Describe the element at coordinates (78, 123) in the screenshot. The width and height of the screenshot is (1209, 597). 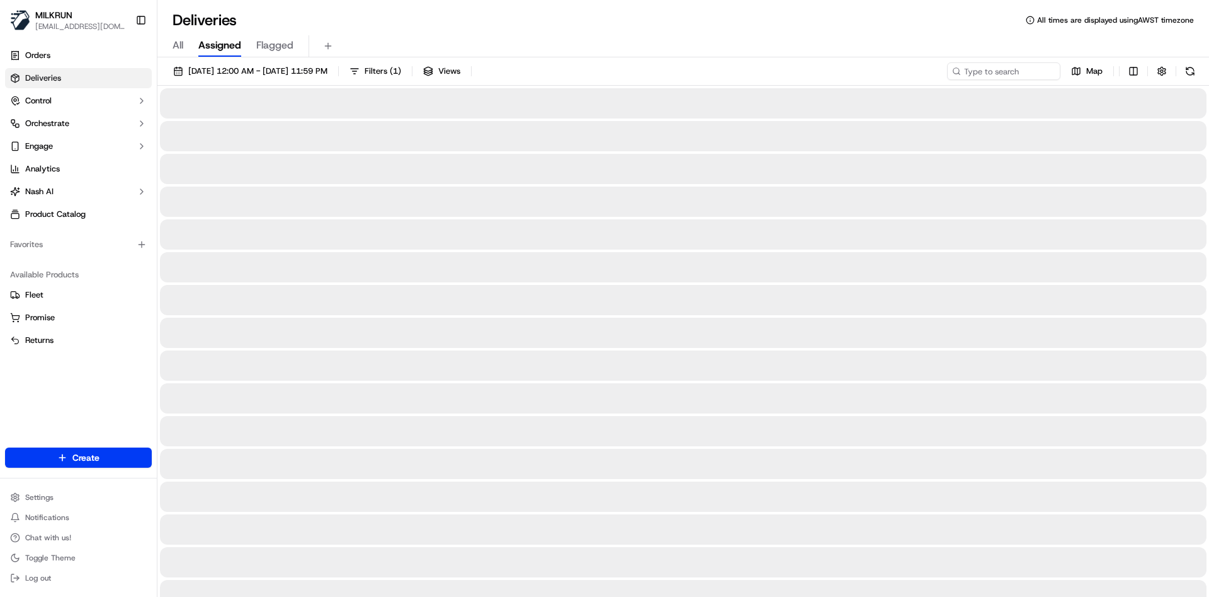
I see `button: Orchestrate` at that location.